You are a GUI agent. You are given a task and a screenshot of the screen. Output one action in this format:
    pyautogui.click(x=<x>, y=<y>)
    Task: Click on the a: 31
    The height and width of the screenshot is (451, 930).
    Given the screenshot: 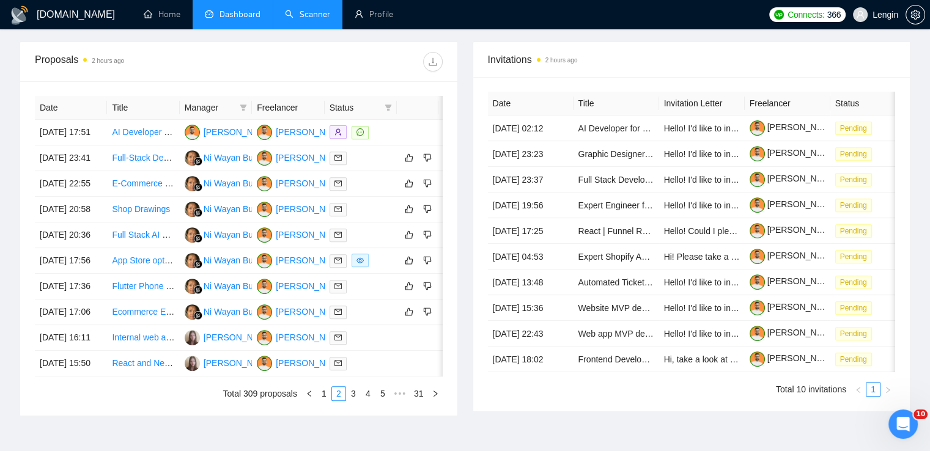 What is the action you would take?
    pyautogui.click(x=419, y=394)
    